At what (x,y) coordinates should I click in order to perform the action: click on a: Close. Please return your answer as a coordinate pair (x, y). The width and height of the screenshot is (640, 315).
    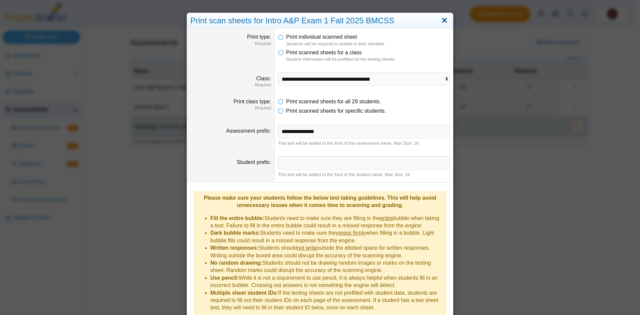
    Looking at the image, I should click on (445, 21).